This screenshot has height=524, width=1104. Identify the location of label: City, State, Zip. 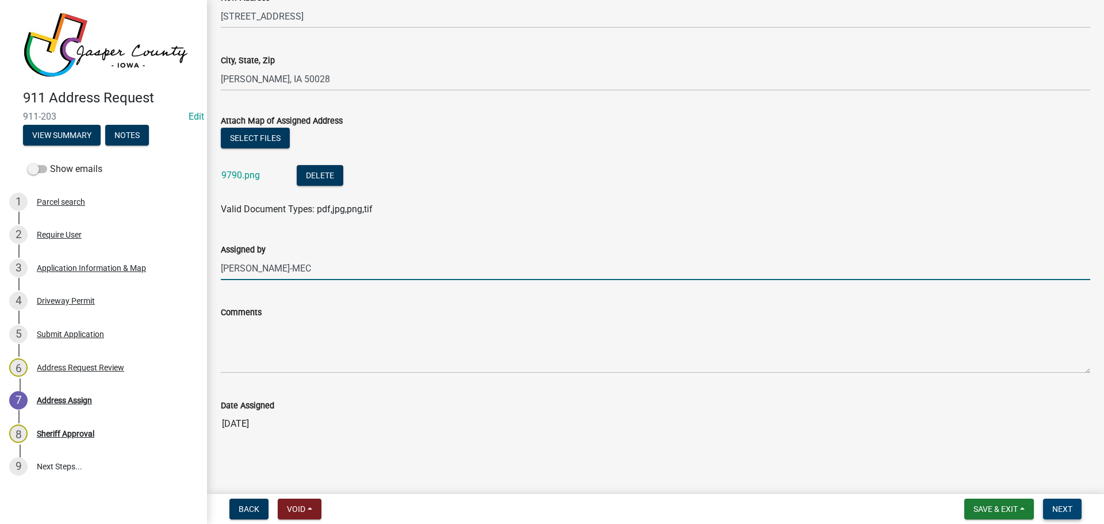
(248, 61).